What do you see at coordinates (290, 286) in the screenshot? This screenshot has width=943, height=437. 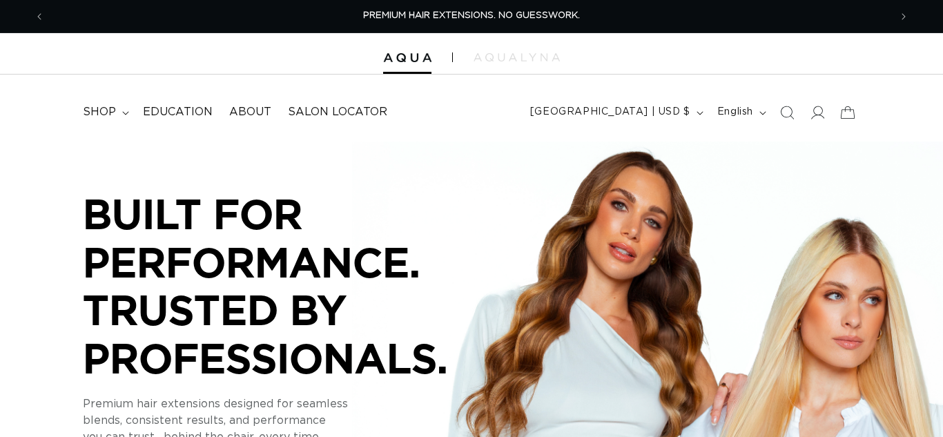 I see `p: BUILT FOR PERFORMANCE. TRUSTED BY PROFESSIONALS.` at bounding box center [290, 286].